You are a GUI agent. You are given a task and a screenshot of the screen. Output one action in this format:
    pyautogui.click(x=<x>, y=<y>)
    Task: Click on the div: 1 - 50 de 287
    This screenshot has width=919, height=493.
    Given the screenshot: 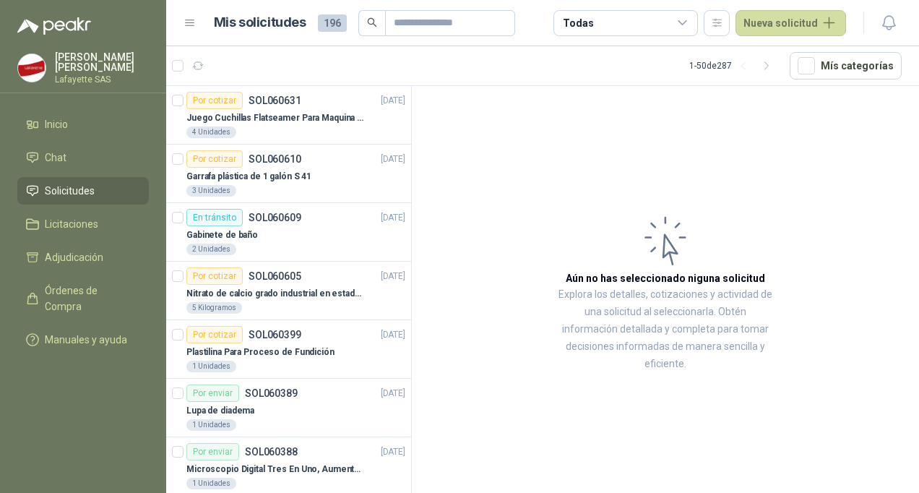 What is the action you would take?
    pyautogui.click(x=733, y=66)
    